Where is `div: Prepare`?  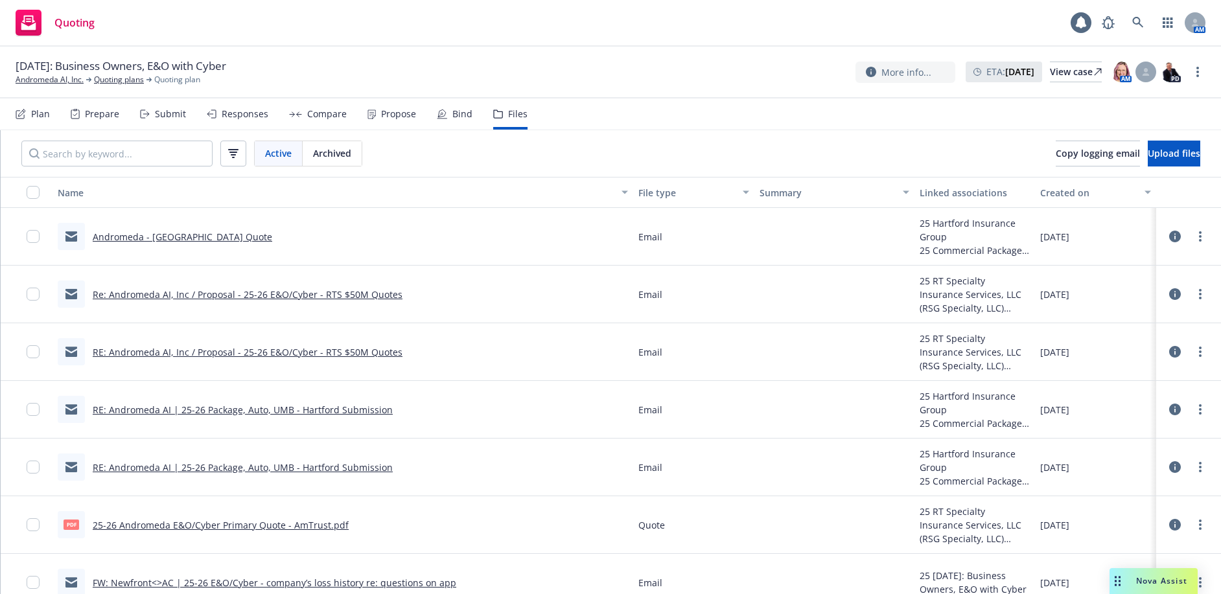
div: Prepare is located at coordinates (102, 114).